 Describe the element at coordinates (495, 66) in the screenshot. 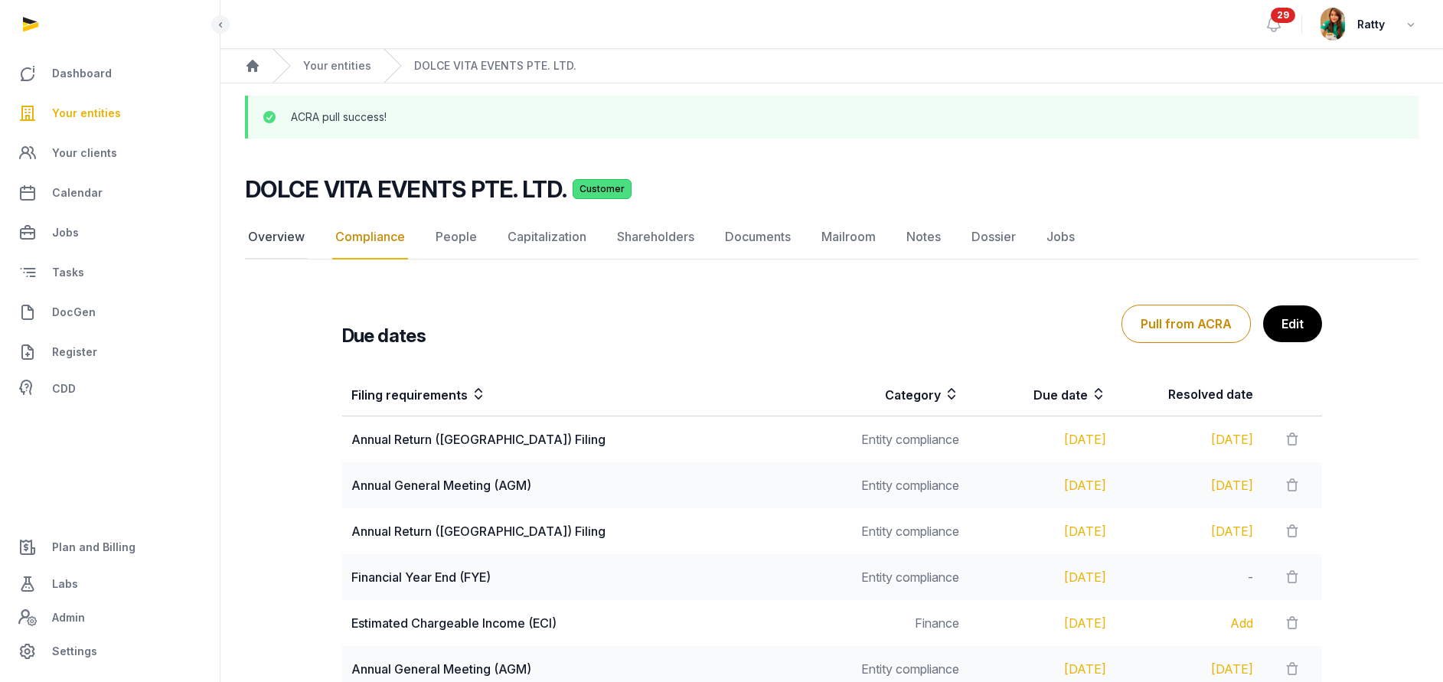

I see `a: DOLCE VITA EVENTS PTE. LTD.` at that location.